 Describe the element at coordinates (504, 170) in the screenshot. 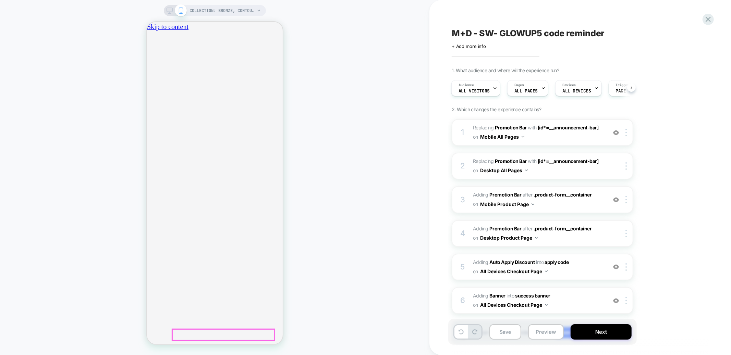

I see `button: Desktop All Pages` at that location.